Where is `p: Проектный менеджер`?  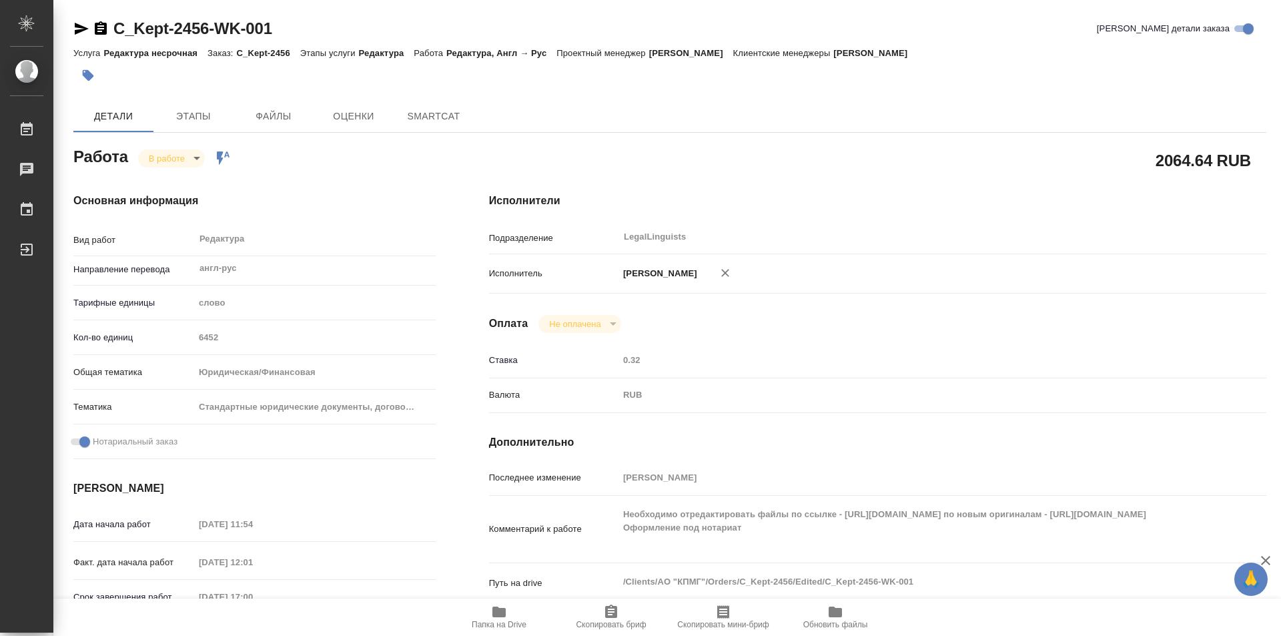
p: Проектный менеджер is located at coordinates (602, 53).